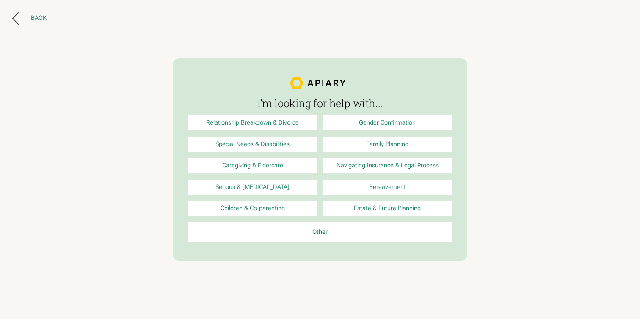 The width and height of the screenshot is (640, 319). Describe the element at coordinates (320, 103) in the screenshot. I see `h3: I’m looking for help with...` at that location.